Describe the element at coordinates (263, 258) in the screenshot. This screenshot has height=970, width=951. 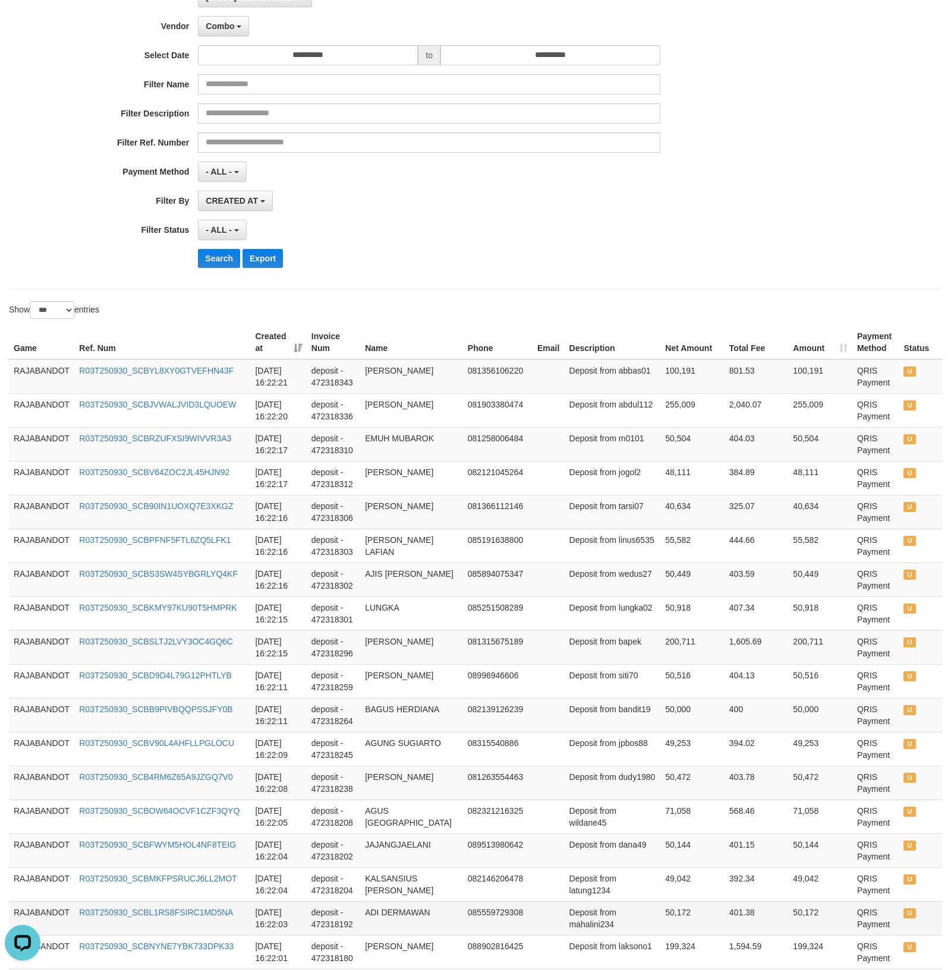
I see `button: Export` at that location.